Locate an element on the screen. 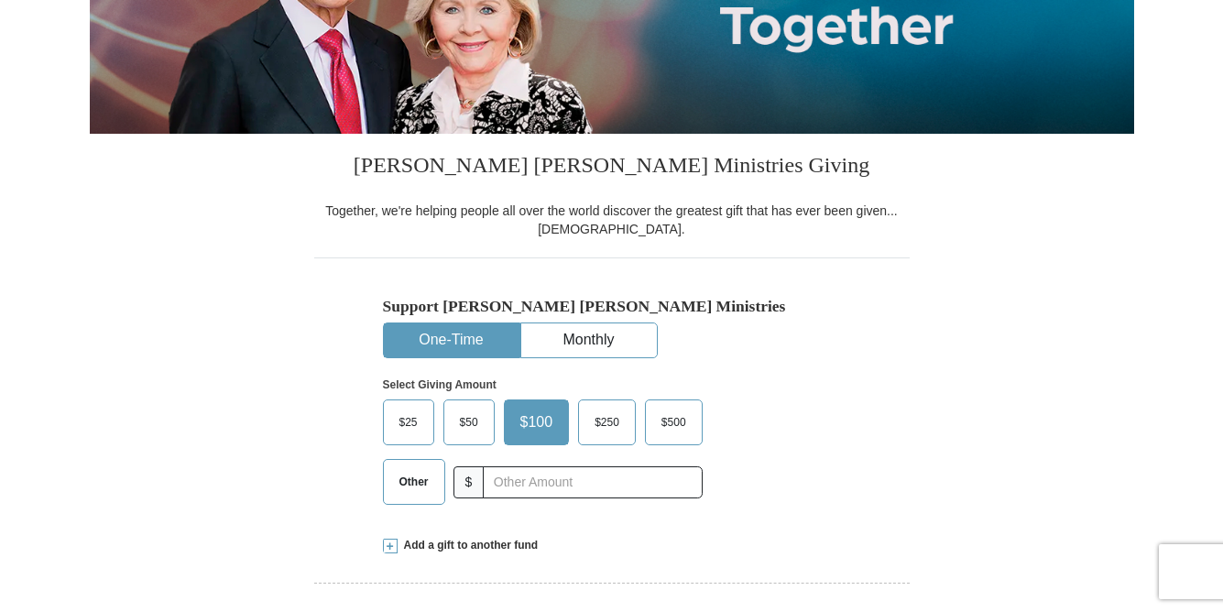  div: Together, we're helping people all over the world discover the greatest gift that has ever been g... is located at coordinates (612, 220).